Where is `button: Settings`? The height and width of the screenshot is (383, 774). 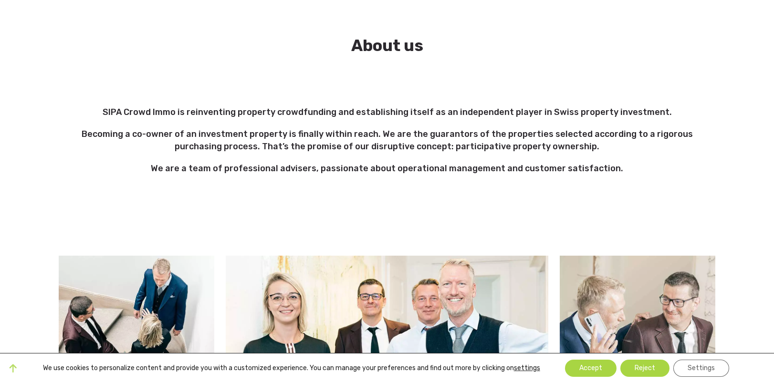
button: Settings is located at coordinates (701, 368).